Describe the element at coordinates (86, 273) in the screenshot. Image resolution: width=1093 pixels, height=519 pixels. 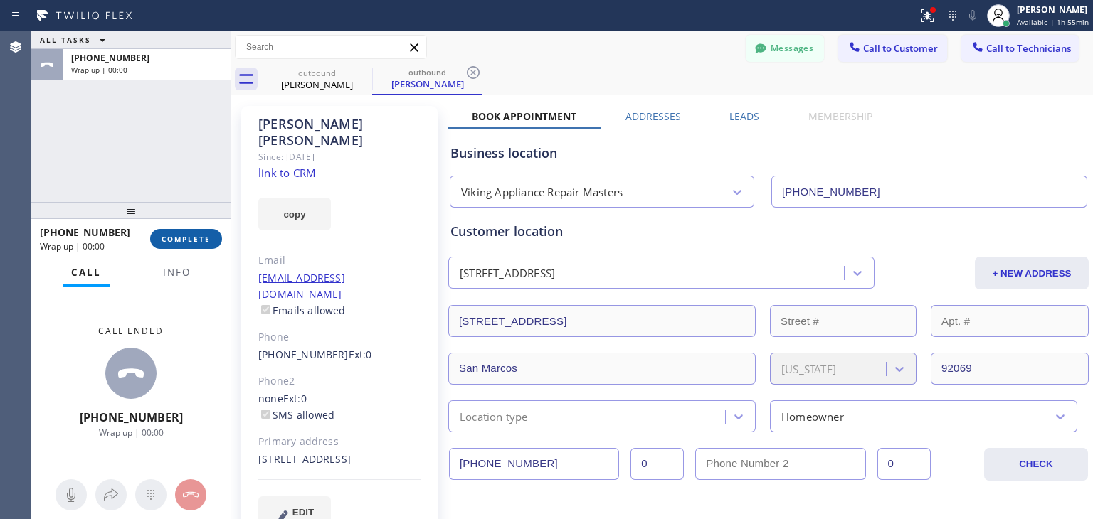
I see `button: Call` at that location.